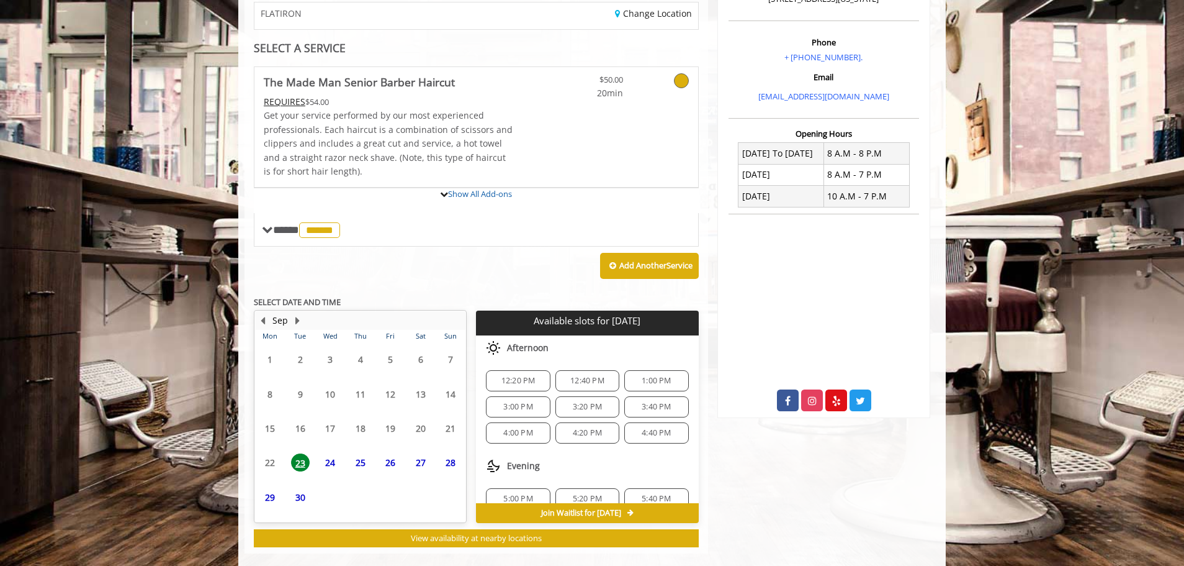 The width and height of the screenshot is (1184, 566). I want to click on td: Select day23, so click(300, 462).